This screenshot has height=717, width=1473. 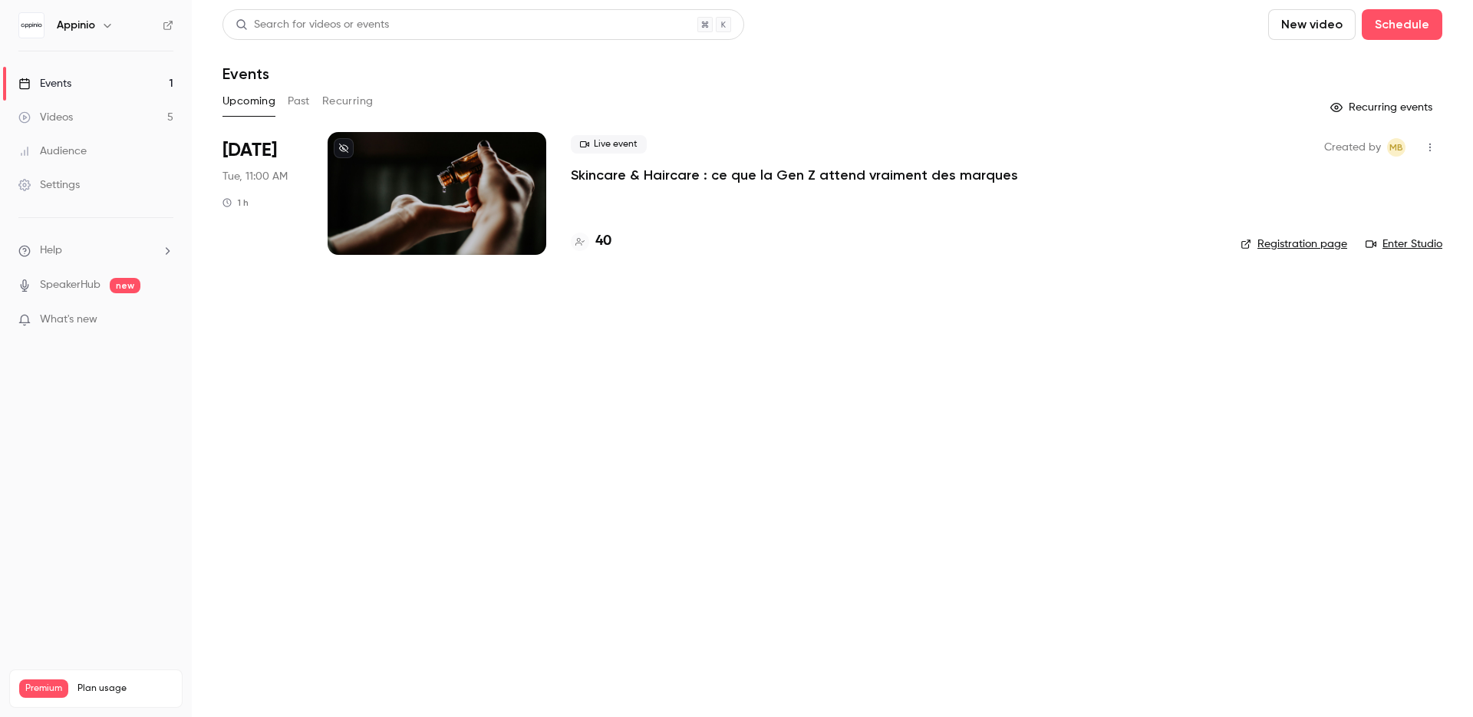 I want to click on li: help-dropdown-opener, so click(x=96, y=250).